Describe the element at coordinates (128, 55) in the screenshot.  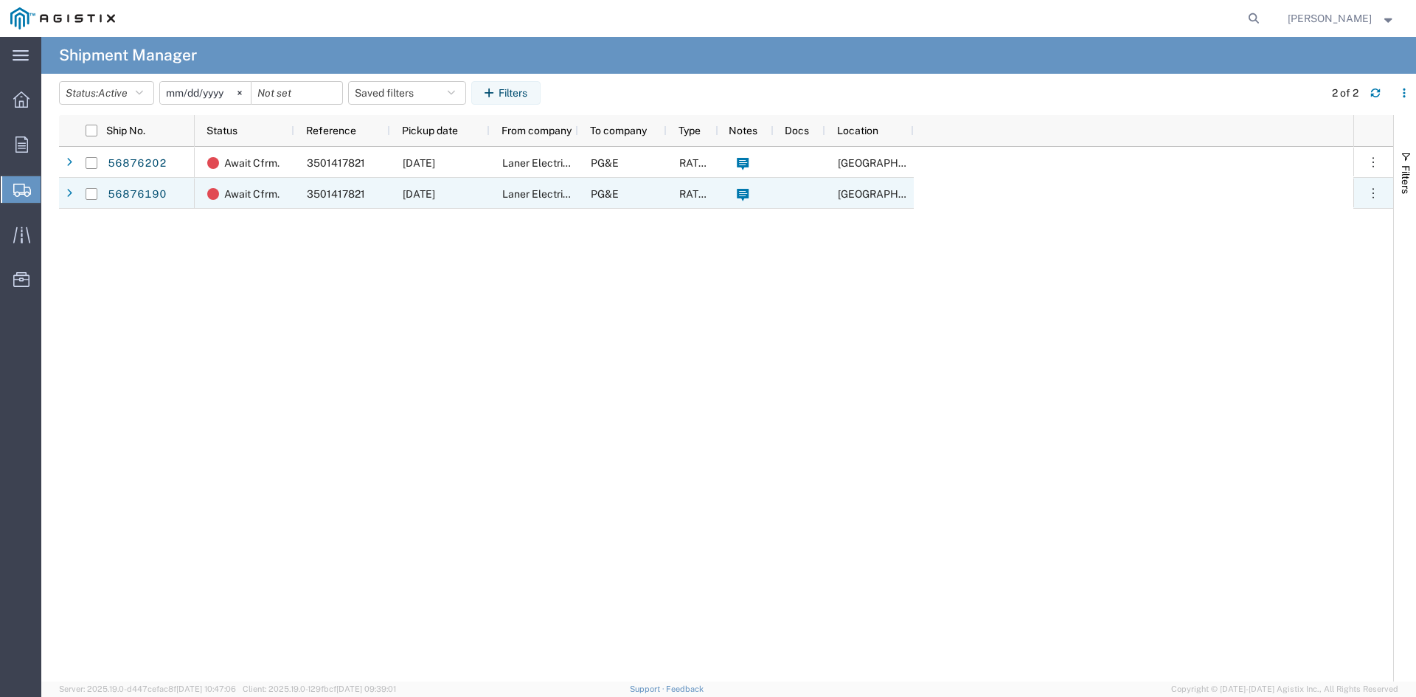
I see `h4: Shipment Manager` at that location.